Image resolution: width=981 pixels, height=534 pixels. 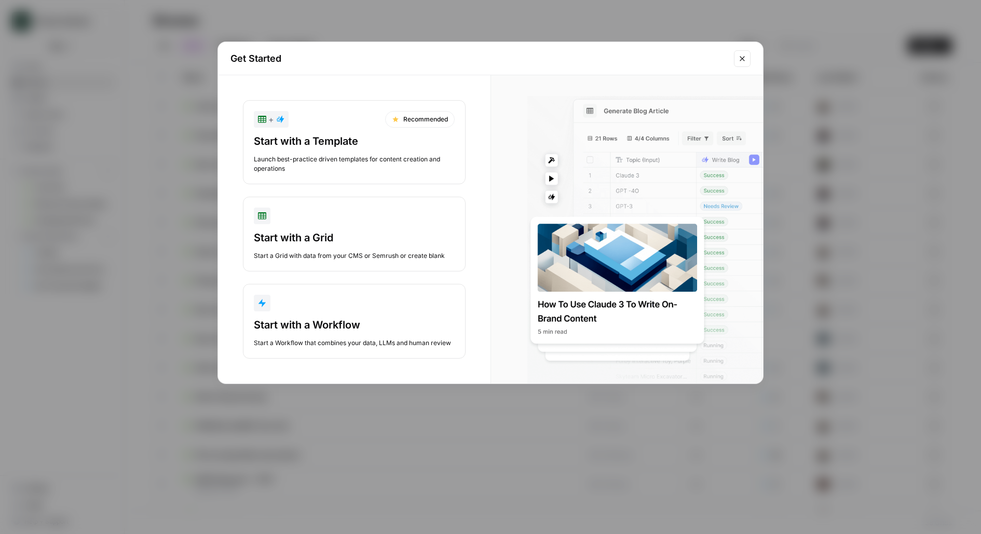 What do you see at coordinates (354, 142) in the screenshot?
I see `button: +RecommendedStart with a TemplateLaunch best-practice driven templates for content creation and o...` at bounding box center [354, 142].